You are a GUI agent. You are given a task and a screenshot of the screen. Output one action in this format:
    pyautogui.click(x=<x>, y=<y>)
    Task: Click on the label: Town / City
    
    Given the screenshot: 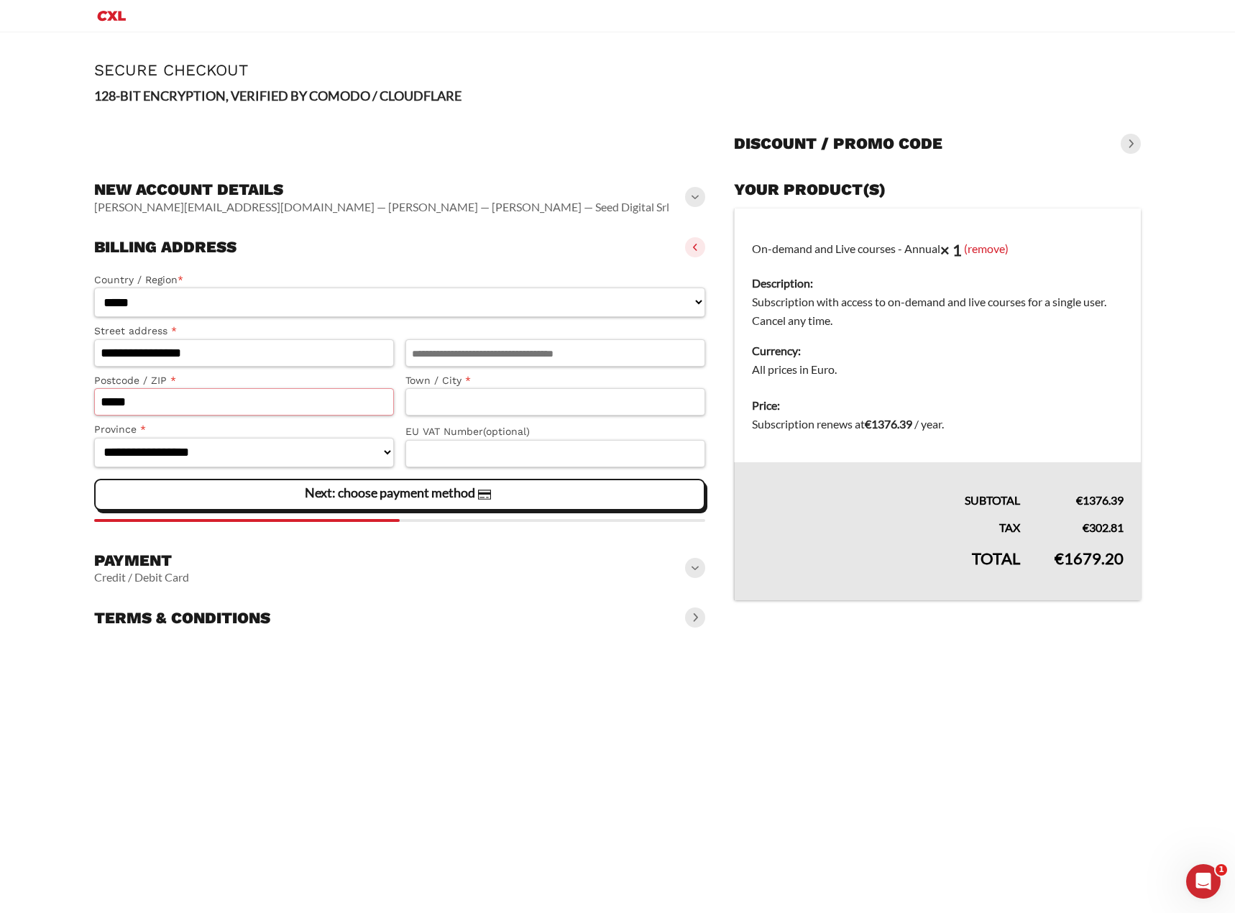 What is the action you would take?
    pyautogui.click(x=555, y=380)
    